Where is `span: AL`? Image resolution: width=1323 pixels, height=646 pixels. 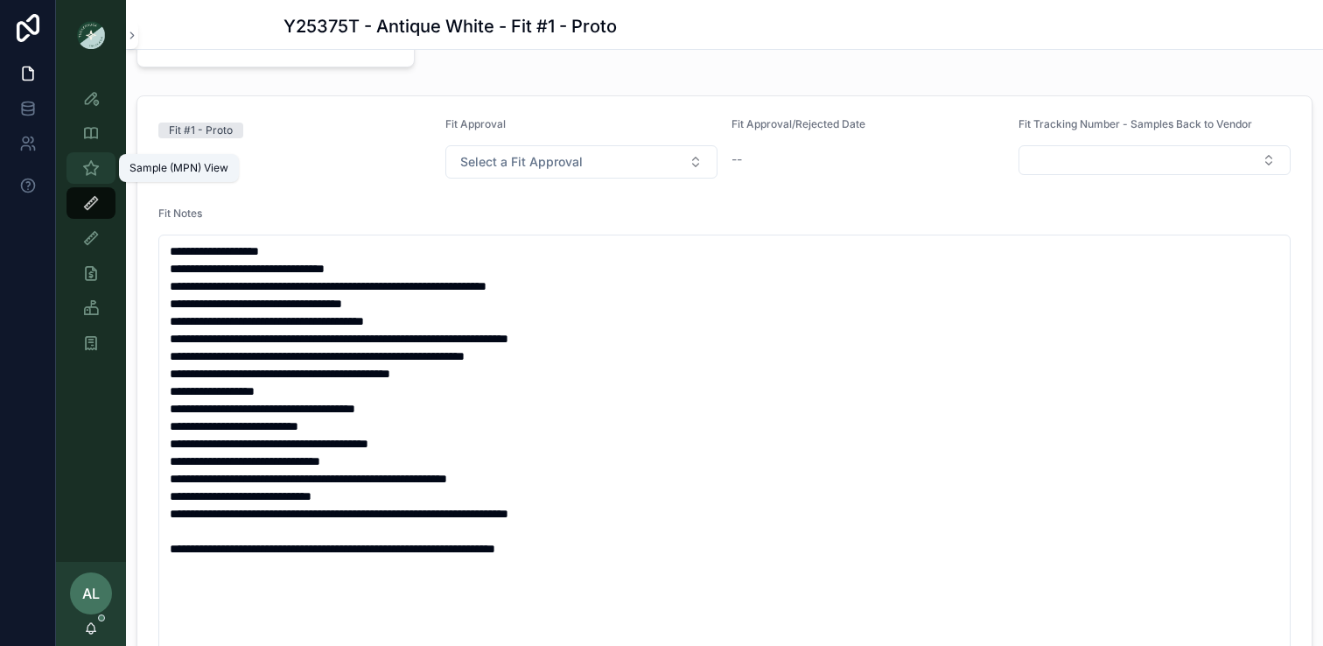
span: AL is located at coordinates (91, 593).